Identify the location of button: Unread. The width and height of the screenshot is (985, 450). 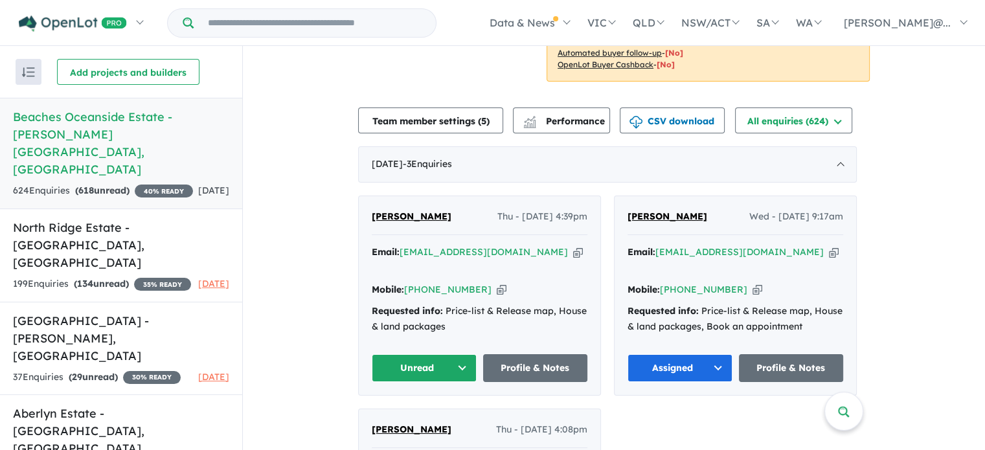
(424, 368).